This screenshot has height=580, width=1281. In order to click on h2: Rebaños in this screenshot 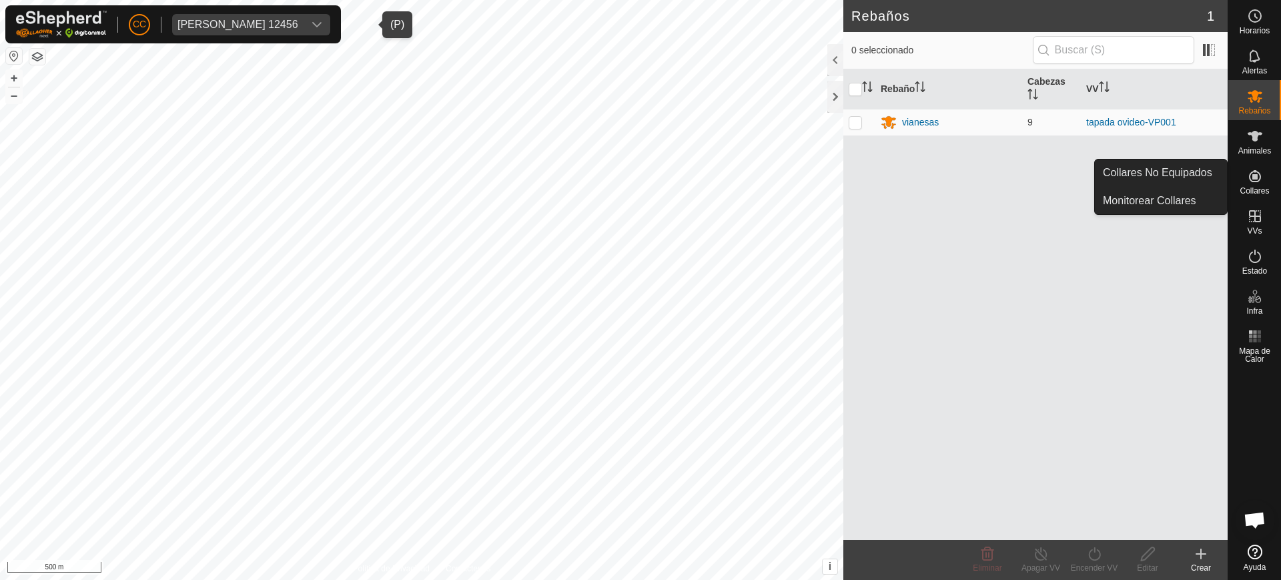, I will do `click(1029, 16)`.